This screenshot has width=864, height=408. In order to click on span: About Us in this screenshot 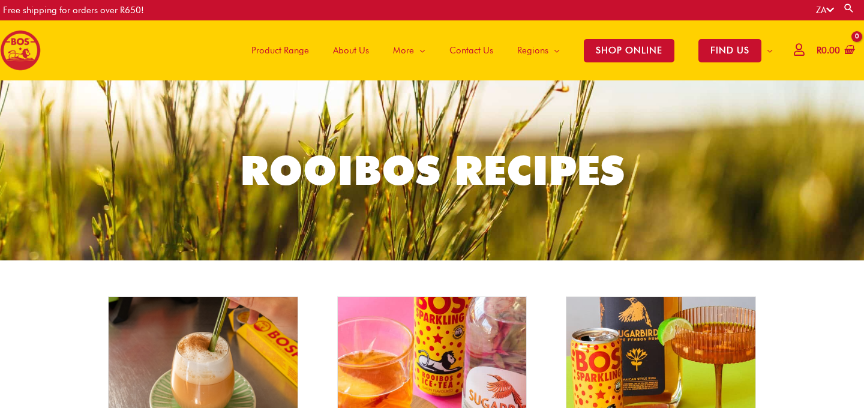, I will do `click(351, 50)`.